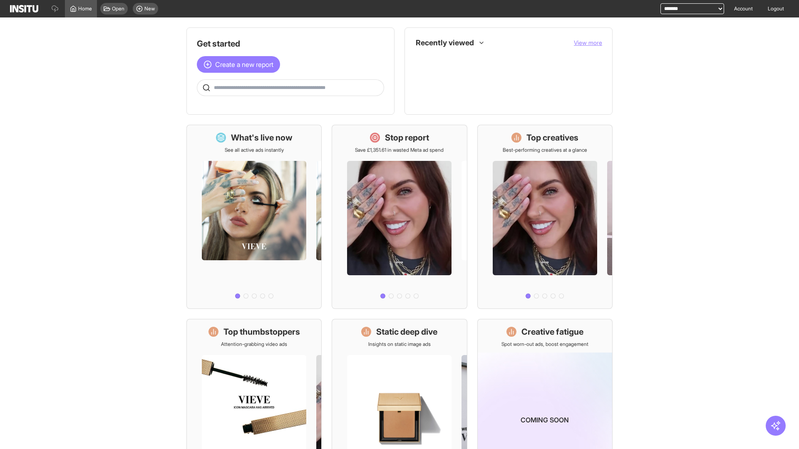 The width and height of the screenshot is (799, 449). I want to click on span: New, so click(149, 9).